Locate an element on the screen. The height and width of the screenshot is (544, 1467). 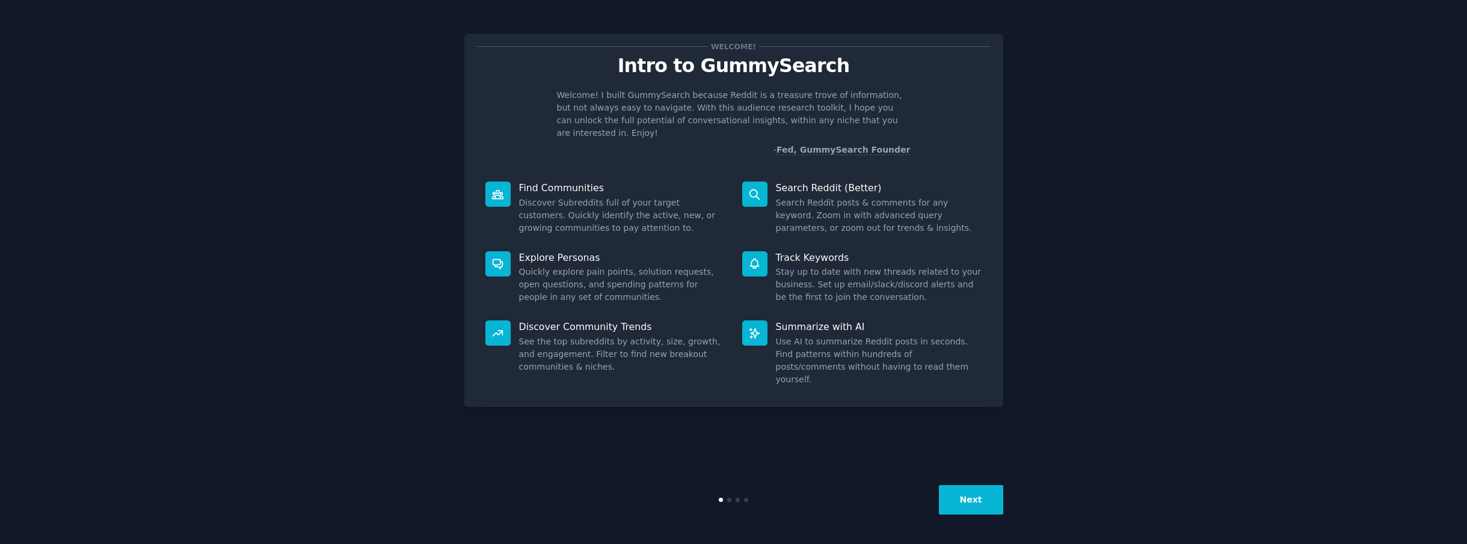
dd: Discover Subreddits full of your target customers. Quickly identify the active, new, or growing c... is located at coordinates (622, 215).